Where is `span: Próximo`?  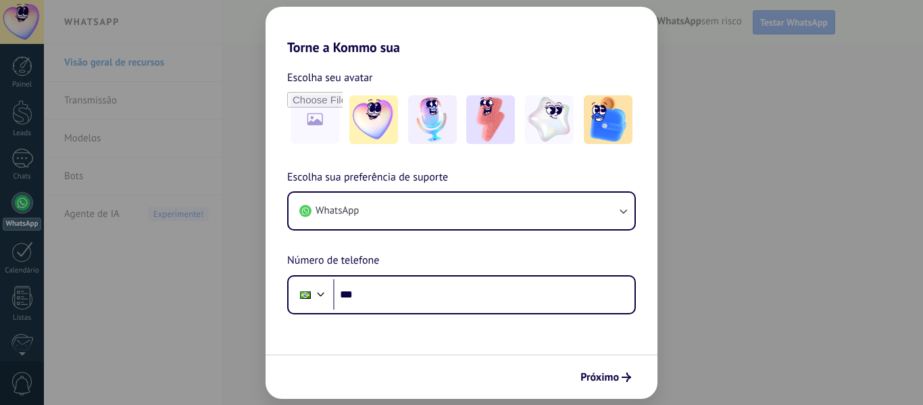
span: Próximo is located at coordinates (599, 377).